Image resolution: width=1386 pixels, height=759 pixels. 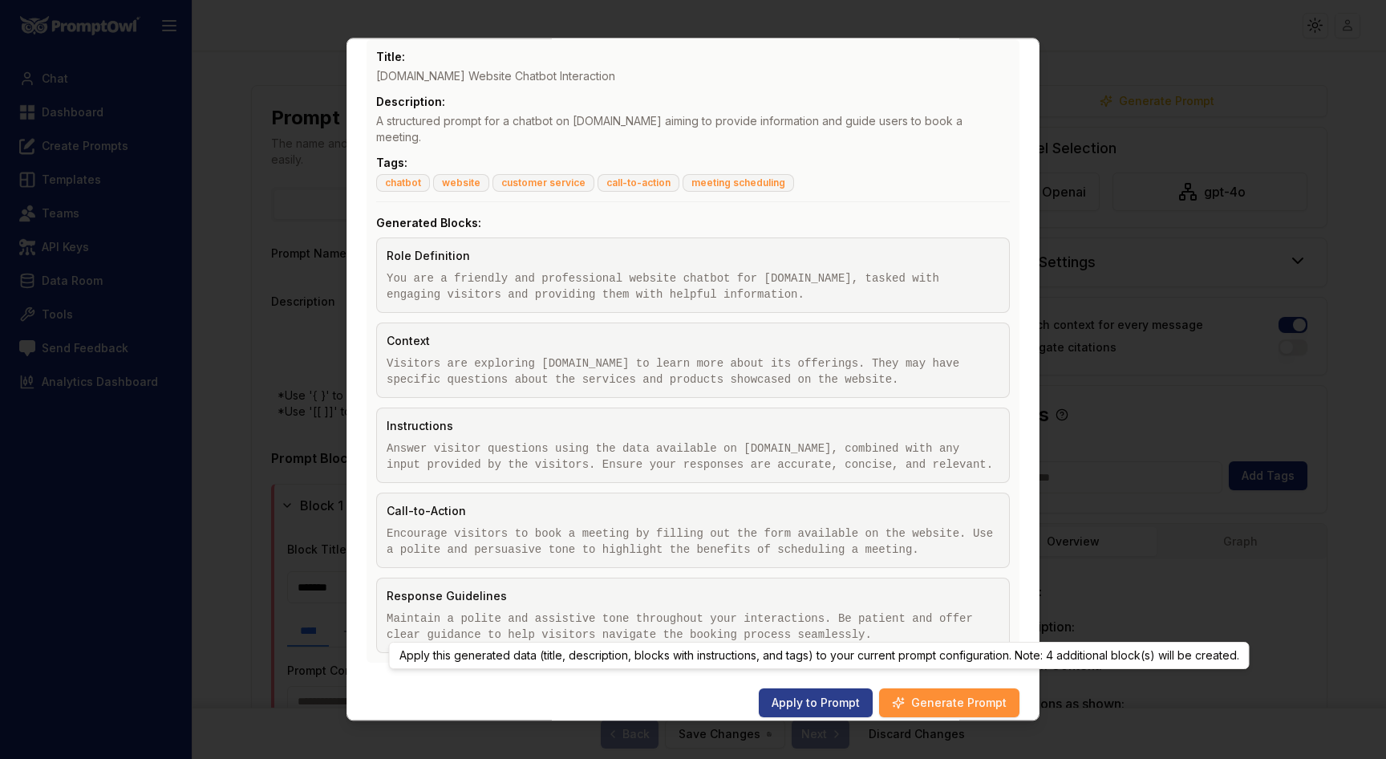 I want to click on h5: Response Guidelines, so click(x=447, y=596).